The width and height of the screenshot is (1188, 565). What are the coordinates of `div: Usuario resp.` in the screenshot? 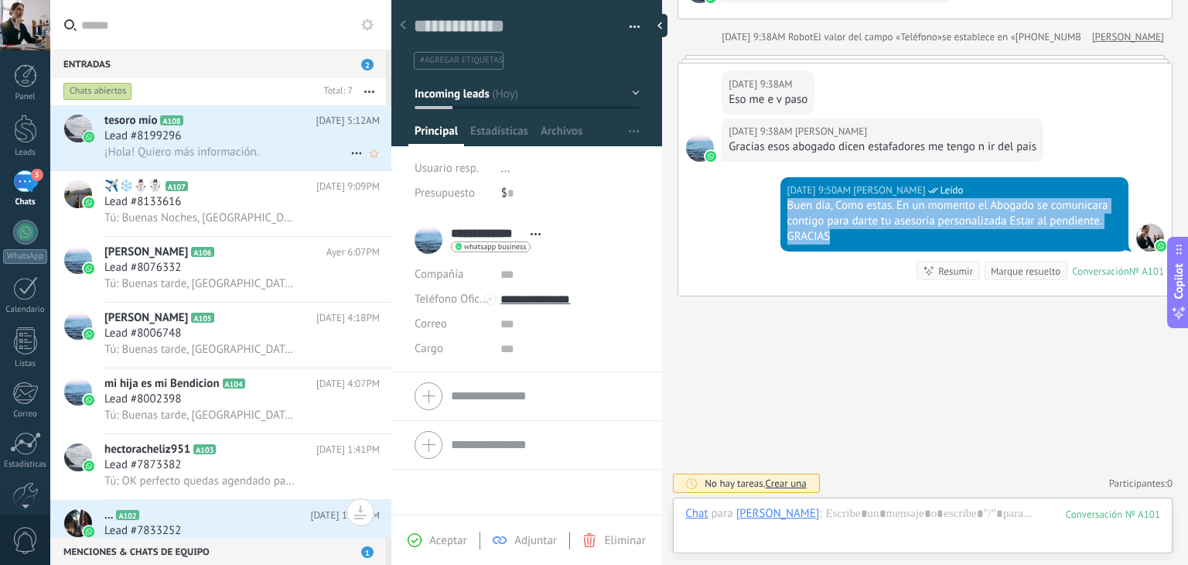 It's located at (452, 169).